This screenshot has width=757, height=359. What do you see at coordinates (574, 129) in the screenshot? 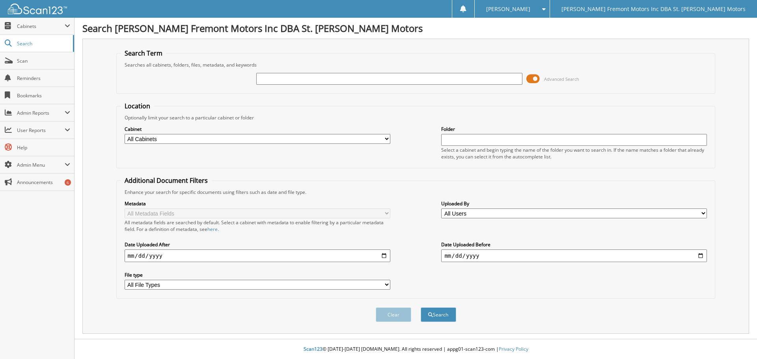
I see `label: Folder` at bounding box center [574, 129].